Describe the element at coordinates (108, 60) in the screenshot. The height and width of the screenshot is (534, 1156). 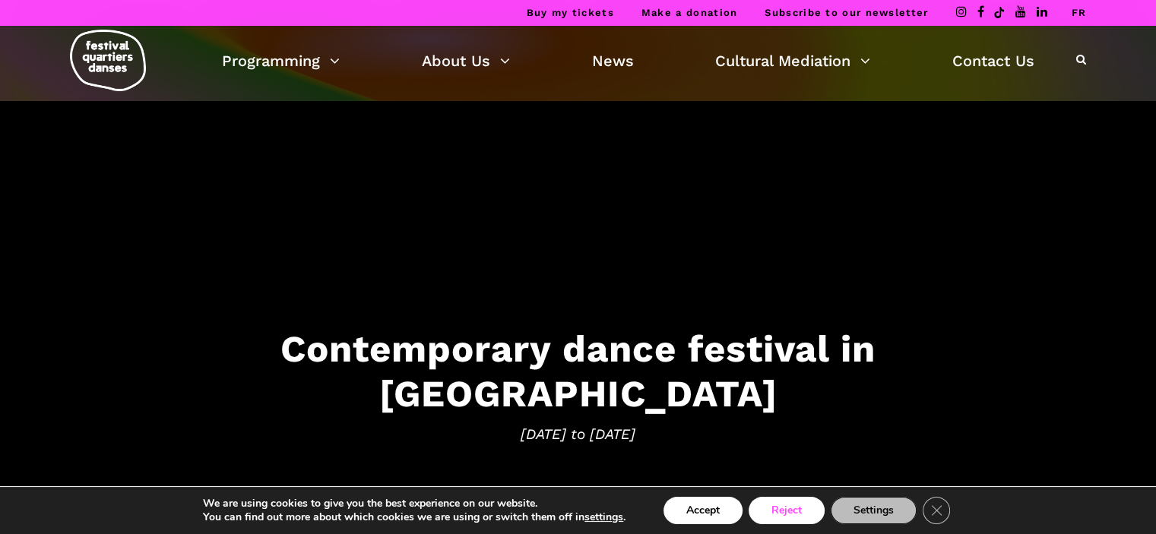
I see `img: logo-fqd-med` at that location.